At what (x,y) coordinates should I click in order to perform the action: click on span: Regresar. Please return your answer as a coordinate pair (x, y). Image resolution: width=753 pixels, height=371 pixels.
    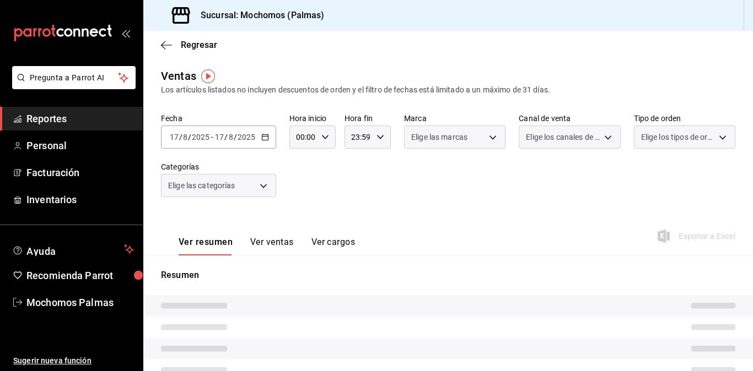
    Looking at the image, I should click on (199, 45).